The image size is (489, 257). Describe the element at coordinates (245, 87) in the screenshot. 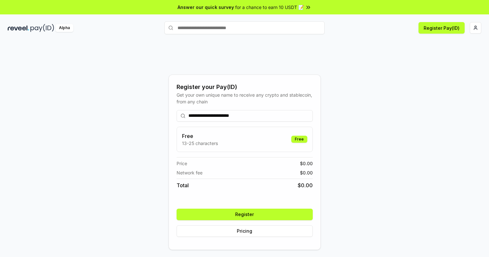

I see `div: Register your Pay(ID)` at that location.